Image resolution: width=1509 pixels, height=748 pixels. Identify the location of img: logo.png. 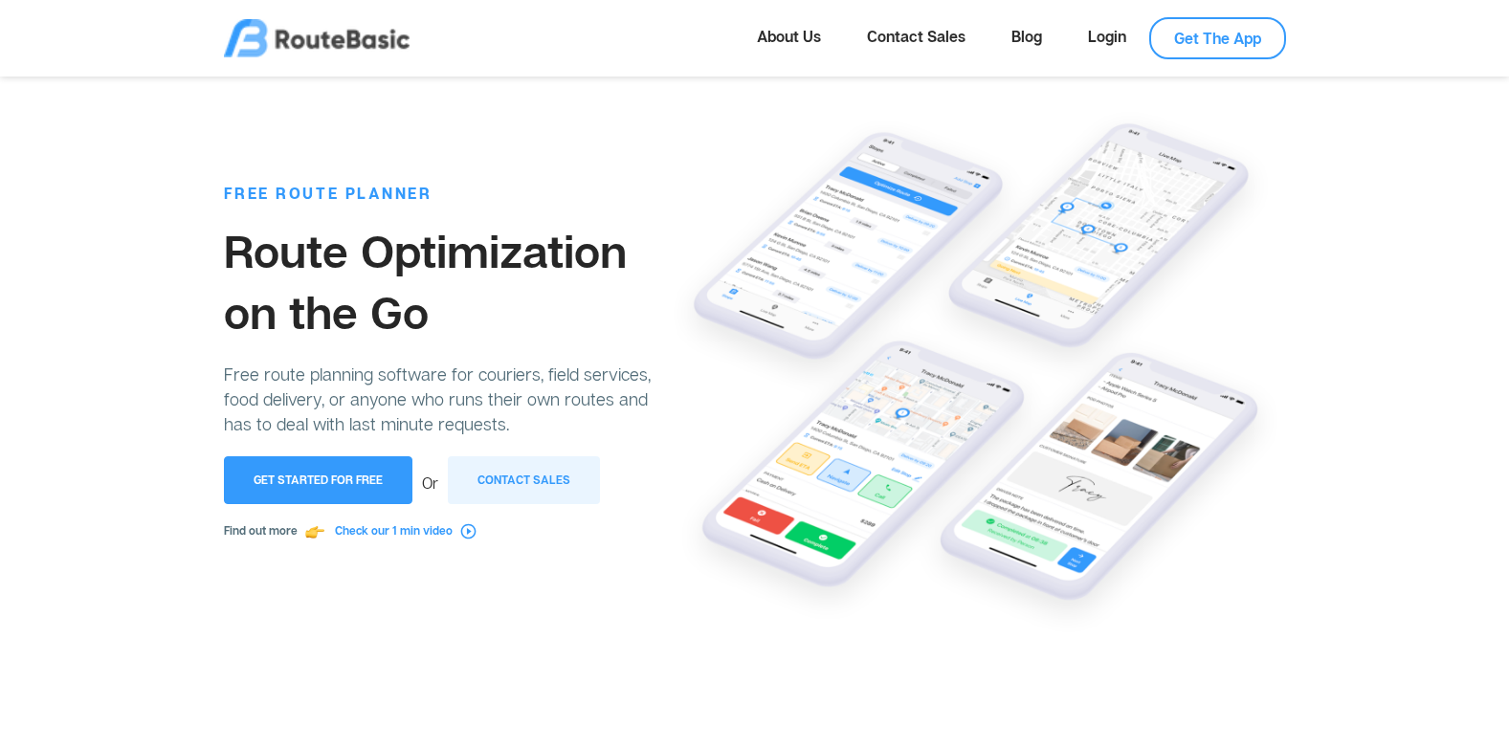
(317, 38).